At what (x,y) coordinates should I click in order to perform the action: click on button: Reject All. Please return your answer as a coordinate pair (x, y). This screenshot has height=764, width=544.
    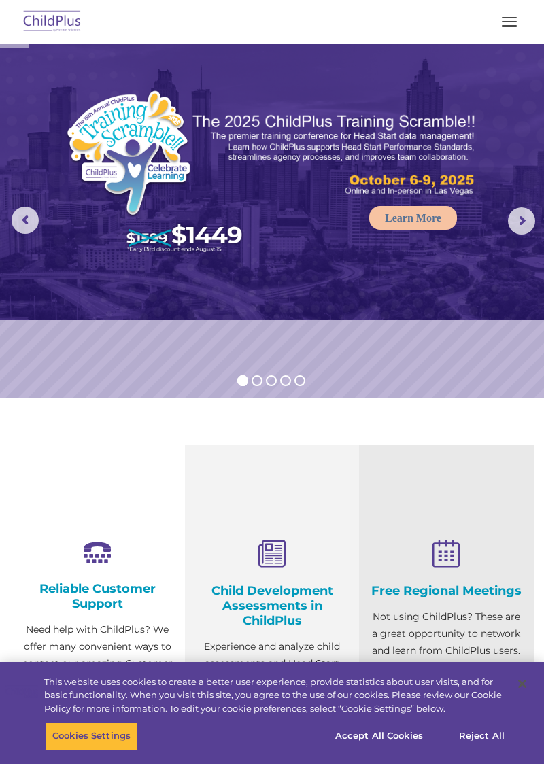
    Looking at the image, I should click on (482, 737).